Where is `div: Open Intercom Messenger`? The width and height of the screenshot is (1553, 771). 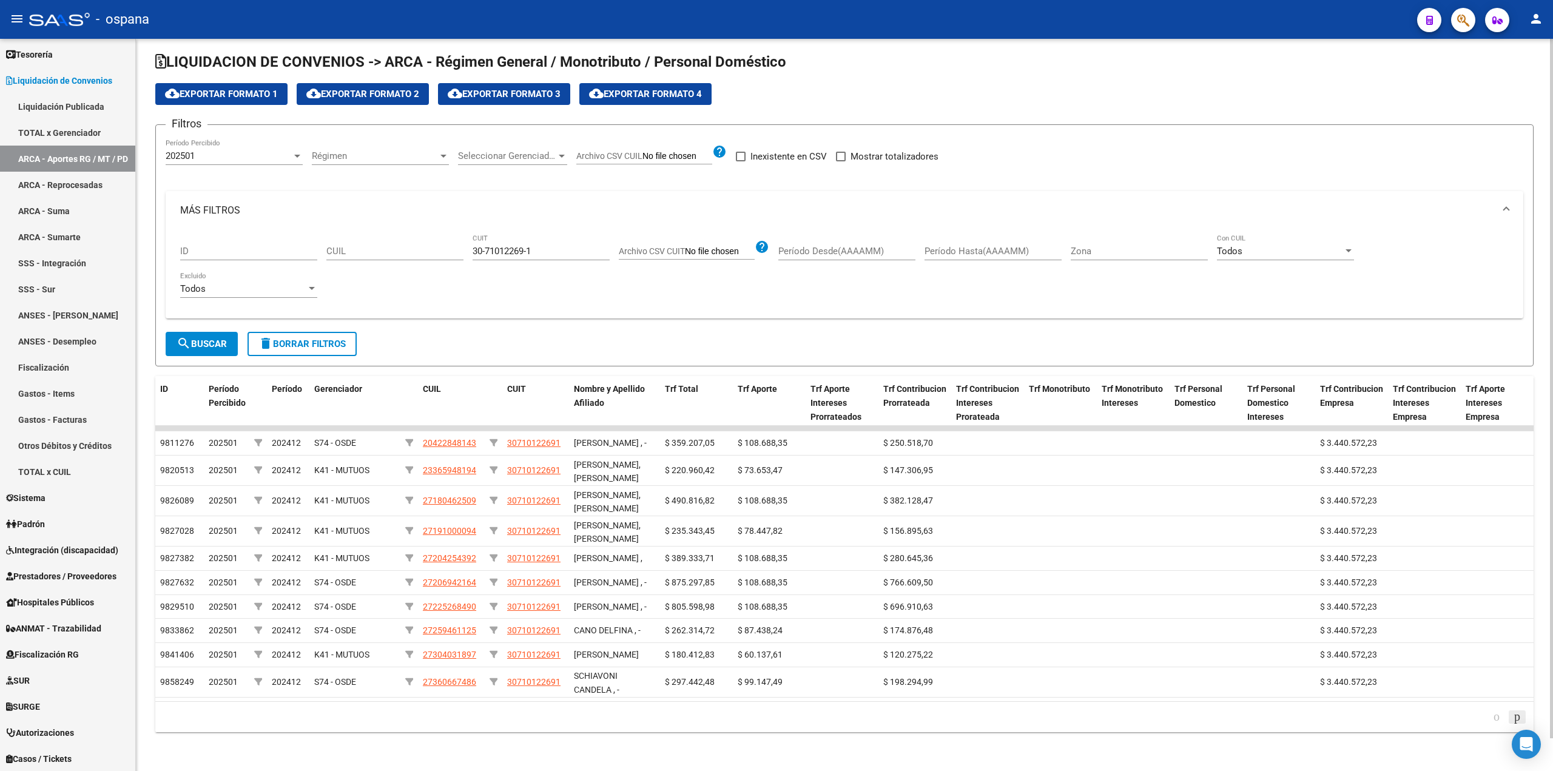 div: Open Intercom Messenger is located at coordinates (1526, 744).